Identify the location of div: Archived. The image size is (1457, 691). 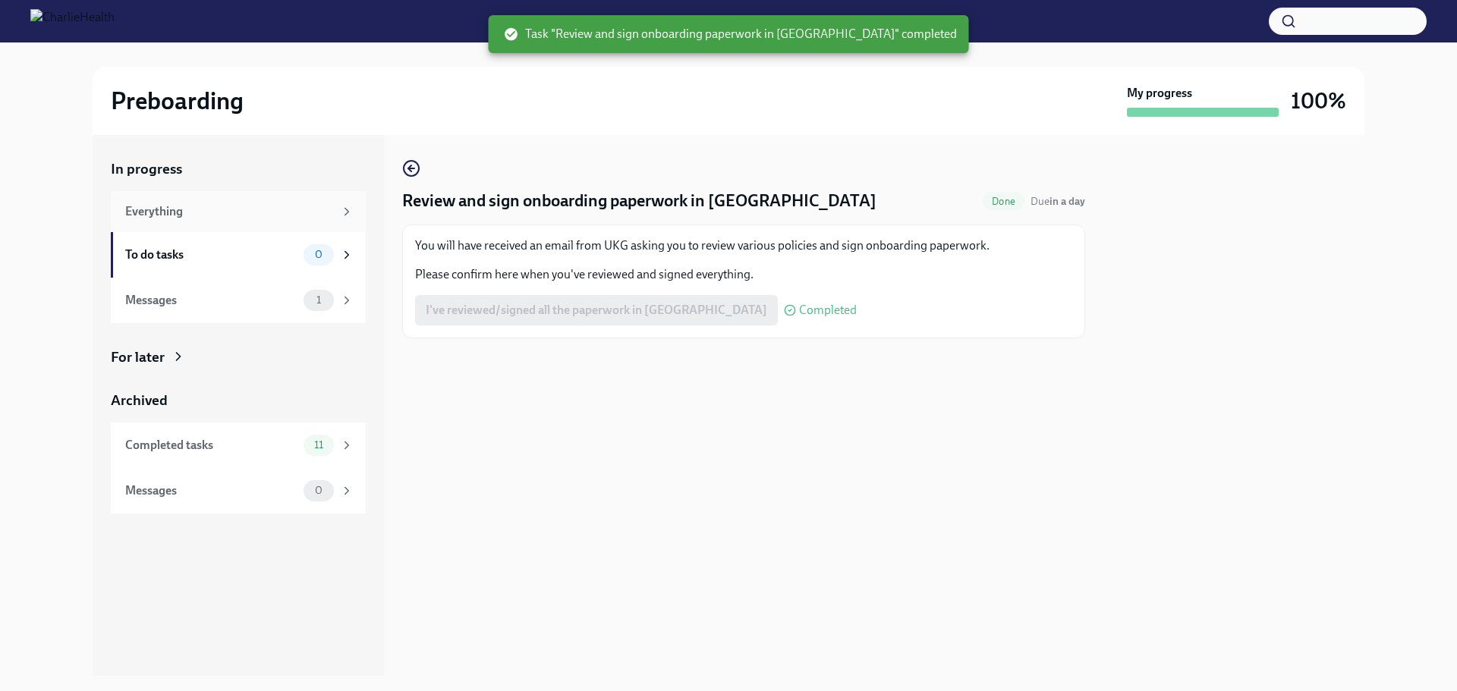
(238, 401).